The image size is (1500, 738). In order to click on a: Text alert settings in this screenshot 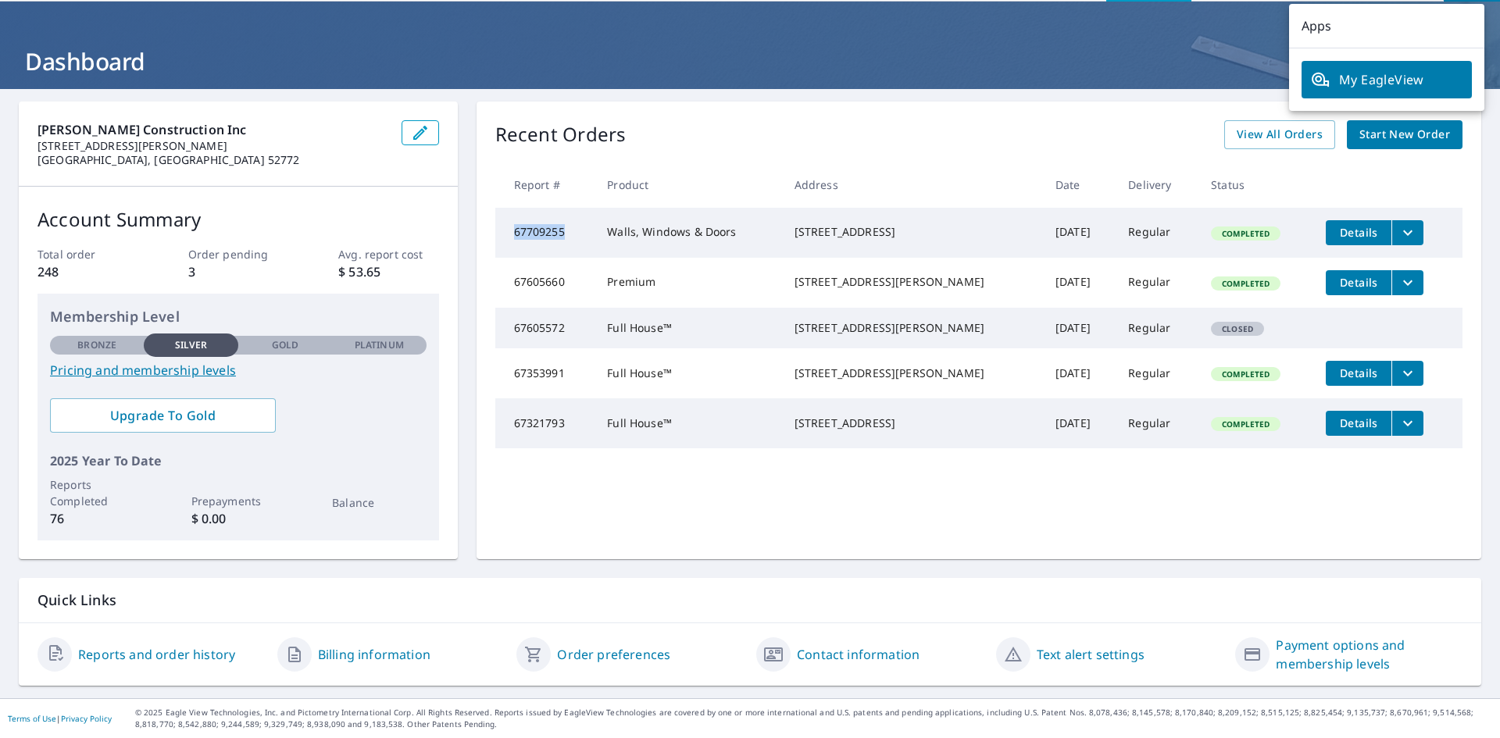, I will do `click(1091, 655)`.